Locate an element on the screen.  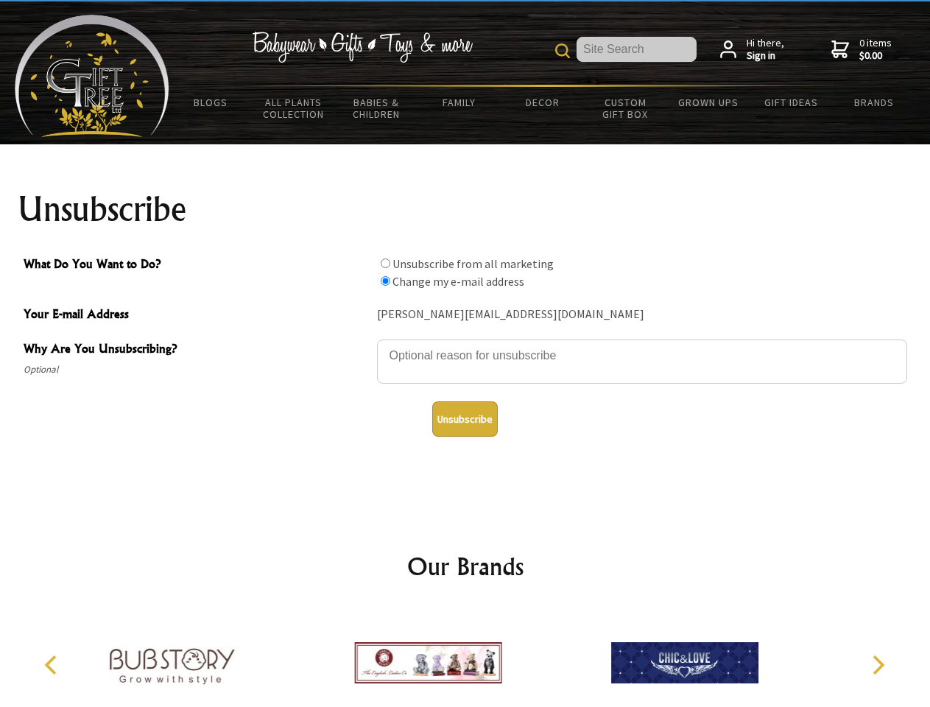
a: Custom Gift Box is located at coordinates (625, 108).